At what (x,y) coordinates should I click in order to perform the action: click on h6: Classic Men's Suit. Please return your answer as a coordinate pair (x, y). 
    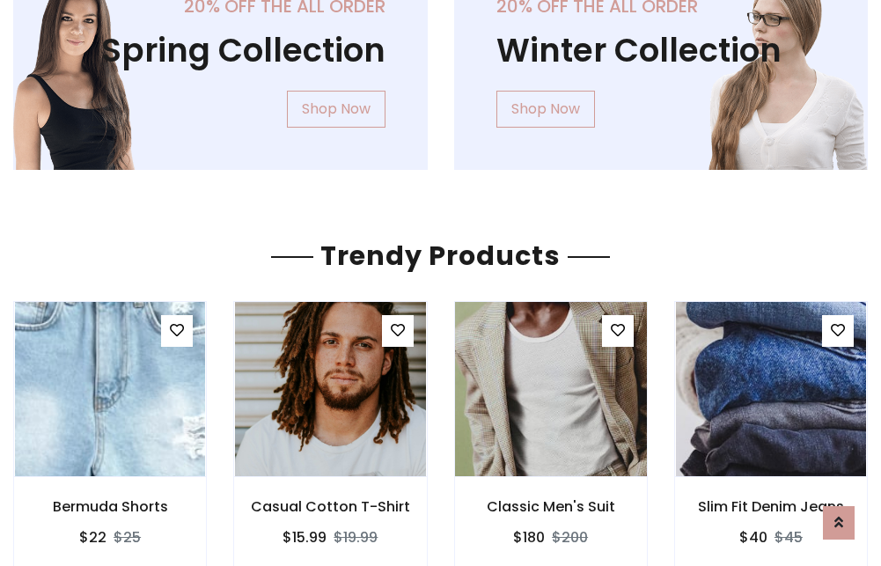
    Looking at the image, I should click on (551, 506).